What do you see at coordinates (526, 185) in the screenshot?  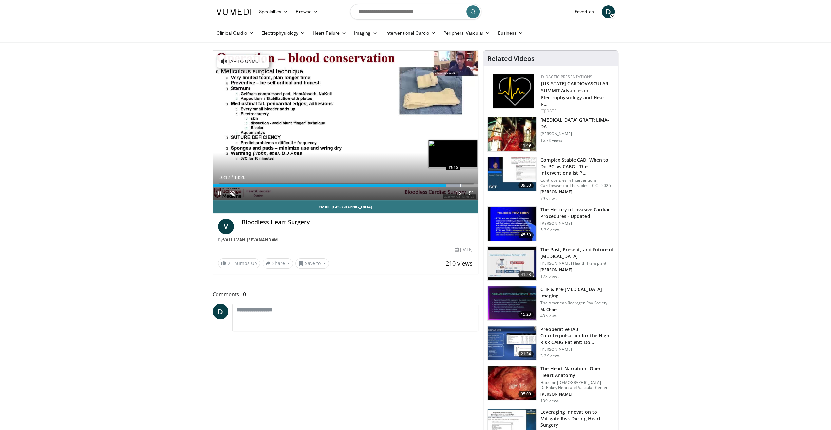 I see `span: 09:50` at bounding box center [526, 185].